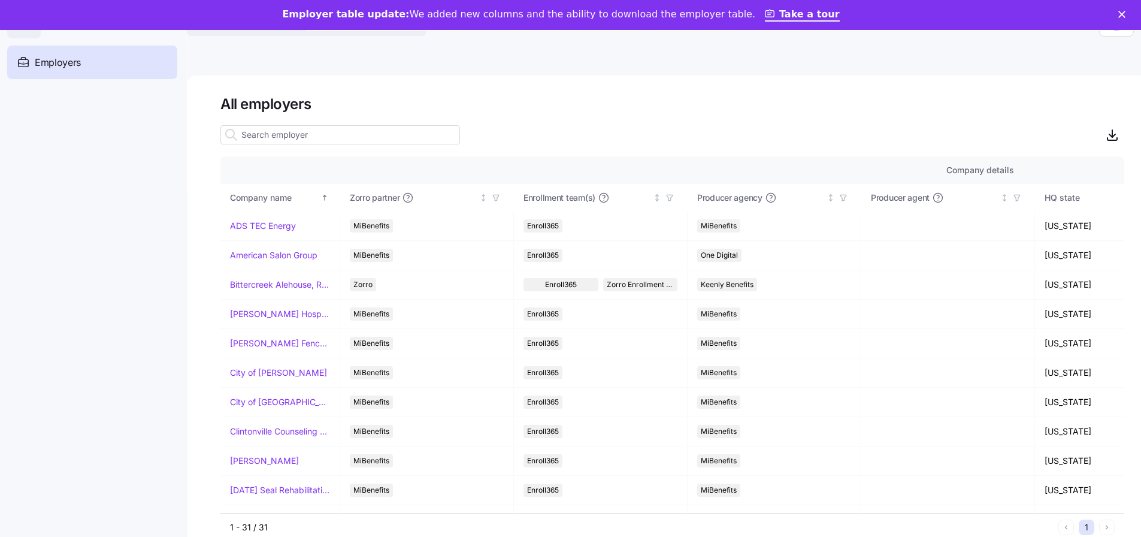  Describe the element at coordinates (727, 285) in the screenshot. I see `span: Keenly Benefits` at that location.